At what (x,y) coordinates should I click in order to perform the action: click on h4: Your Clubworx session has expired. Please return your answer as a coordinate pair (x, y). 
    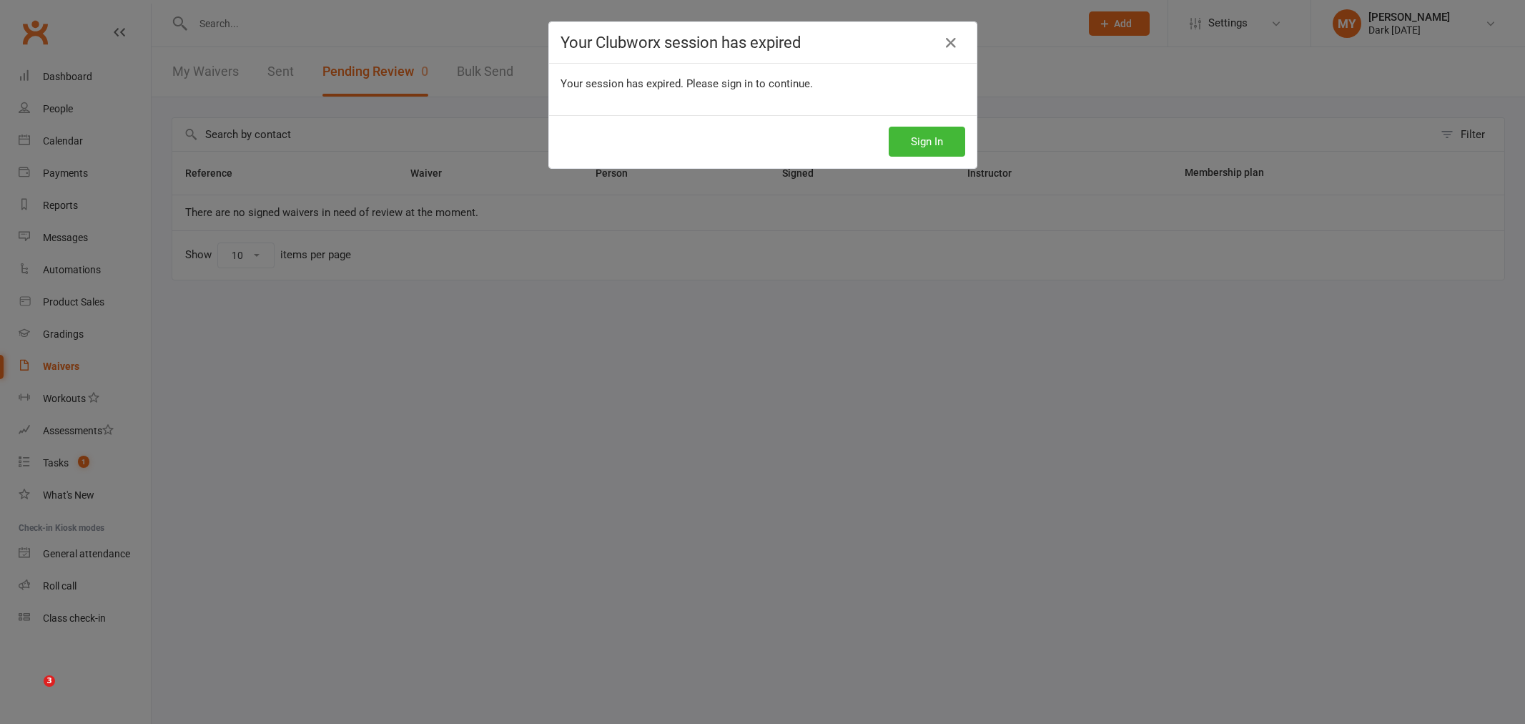
    Looking at the image, I should click on (763, 42).